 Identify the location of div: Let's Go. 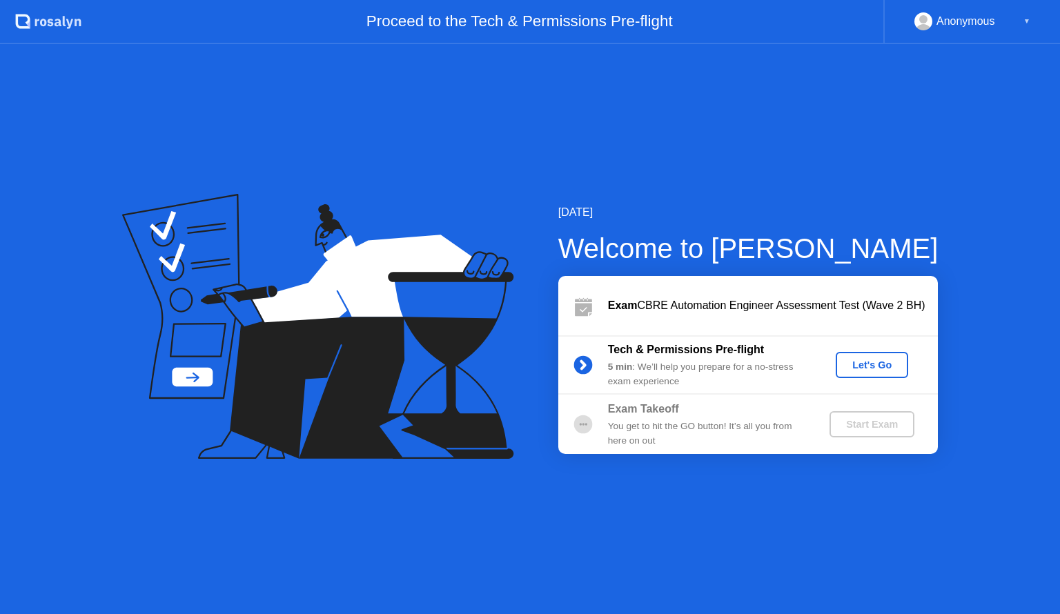
(871, 365).